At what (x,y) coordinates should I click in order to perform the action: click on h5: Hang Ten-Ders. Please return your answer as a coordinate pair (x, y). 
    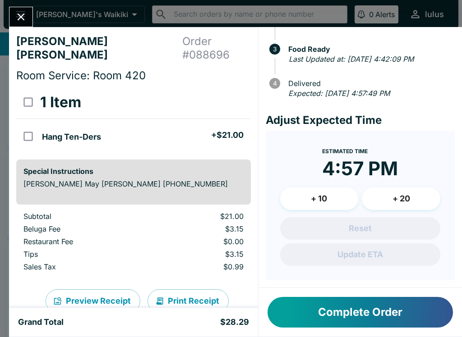
    Looking at the image, I should click on (71, 137).